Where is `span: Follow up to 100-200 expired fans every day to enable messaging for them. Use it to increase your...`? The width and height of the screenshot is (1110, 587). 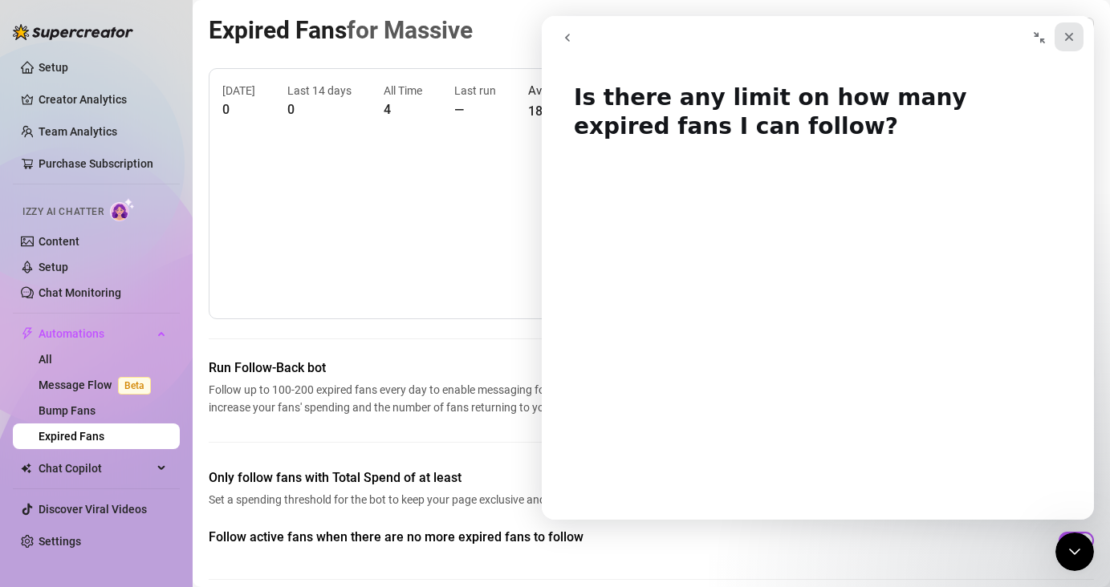 span: Follow up to 100-200 expired fans every day to enable messaging for them. Use it to increase your... is located at coordinates (419, 399).